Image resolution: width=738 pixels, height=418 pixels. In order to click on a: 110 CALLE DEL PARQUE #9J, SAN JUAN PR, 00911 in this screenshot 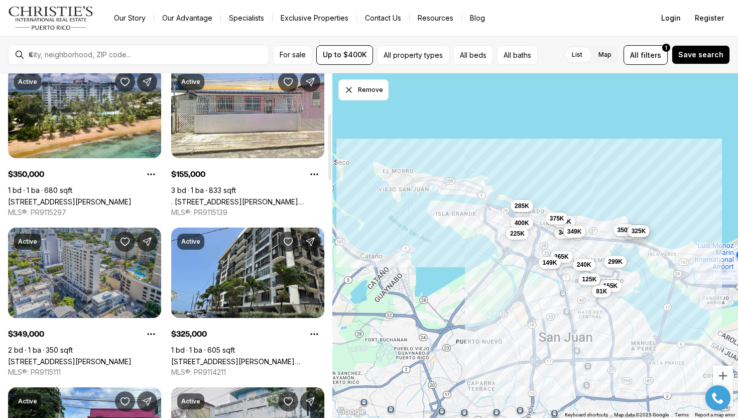, I will do `click(70, 361)`.